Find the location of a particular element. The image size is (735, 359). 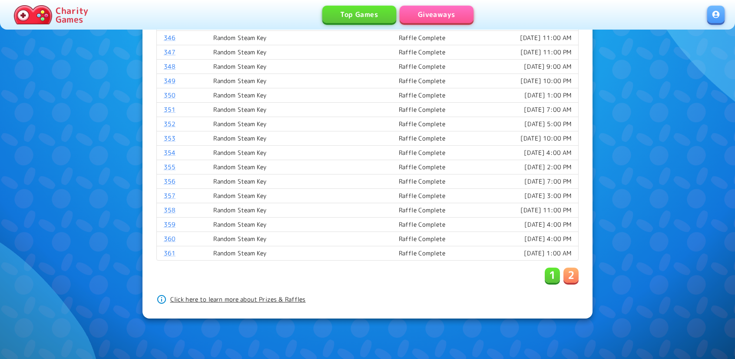

a: 353 is located at coordinates (169, 138).